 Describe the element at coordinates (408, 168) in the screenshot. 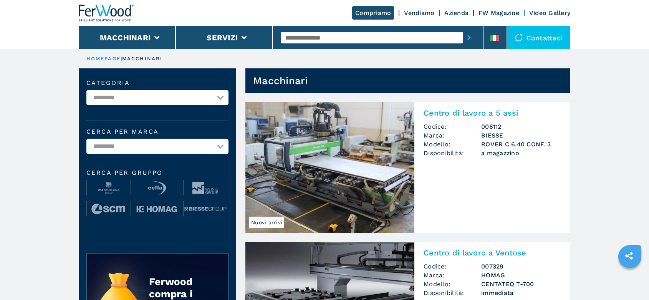

I see `a: Centro di lavoro a 5 assi BIESSE ROVER C 6.40 CONF. 3Nuovi arriviCentro di lavoro a 5 assiCodice:...` at that location.